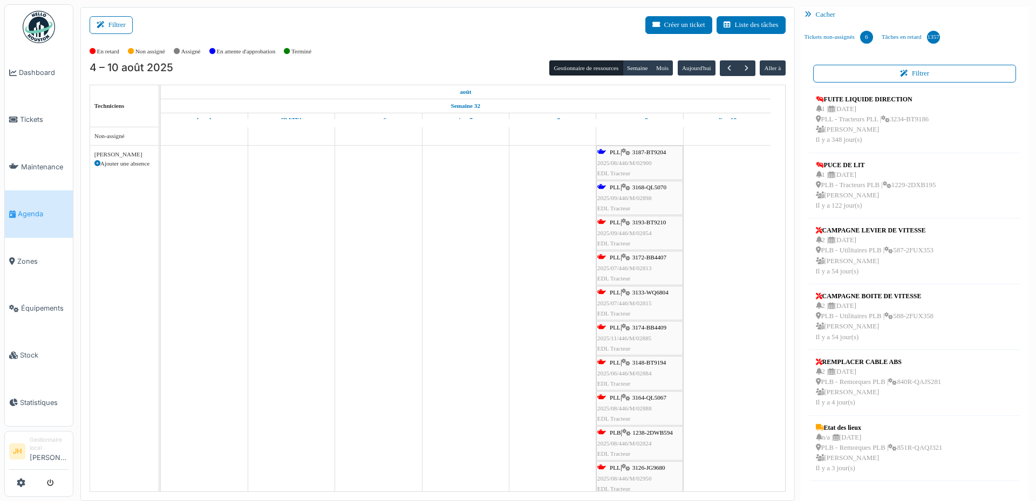  I want to click on a: Tickets non-assignés, so click(838, 37).